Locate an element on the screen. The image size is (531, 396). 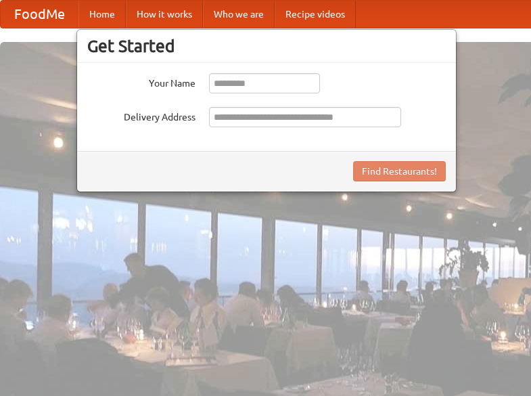
label: Delivery Address is located at coordinates (141, 115).